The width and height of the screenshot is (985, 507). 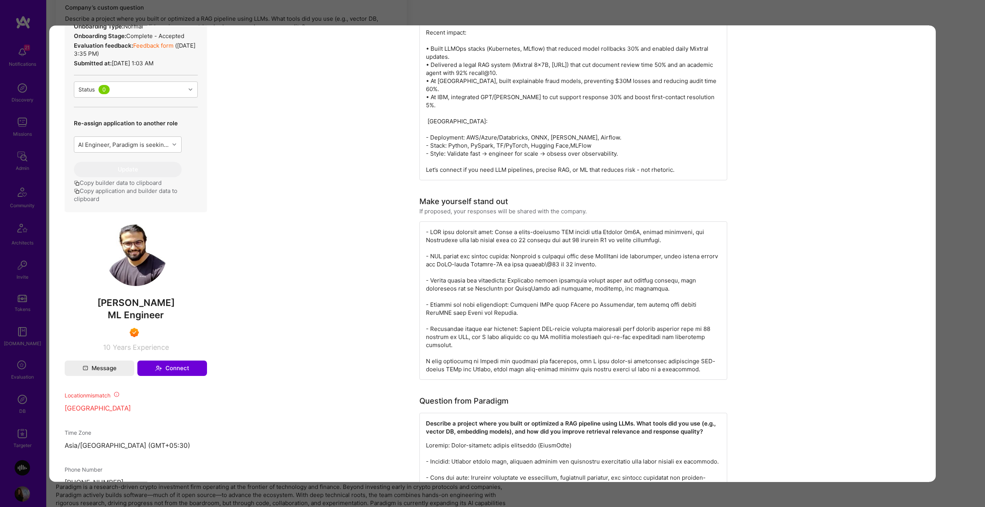 I want to click on span: 10, so click(x=107, y=347).